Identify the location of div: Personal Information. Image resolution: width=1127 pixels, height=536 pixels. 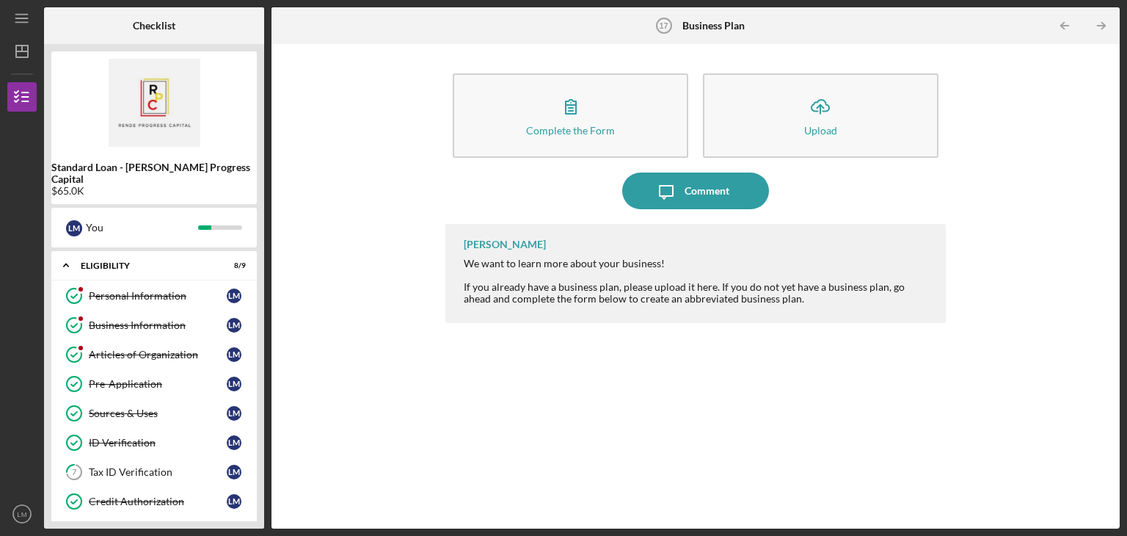
(158, 296).